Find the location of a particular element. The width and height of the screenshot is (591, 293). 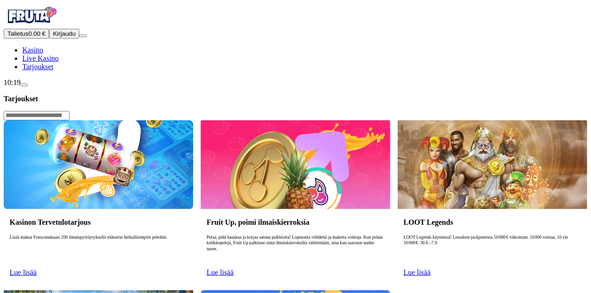

a: Fruta is located at coordinates (32, 24).